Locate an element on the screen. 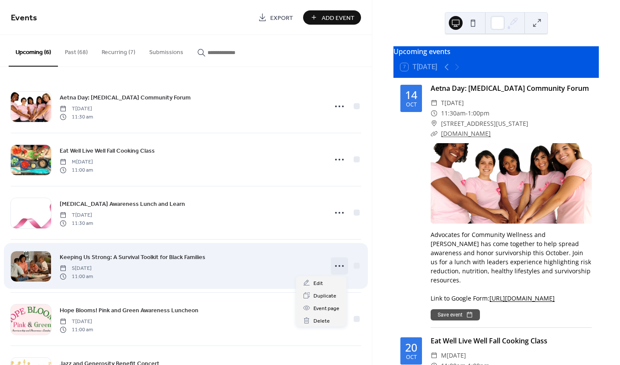  span: Eat Well Live Well Fall Cooking Class is located at coordinates (107, 151).